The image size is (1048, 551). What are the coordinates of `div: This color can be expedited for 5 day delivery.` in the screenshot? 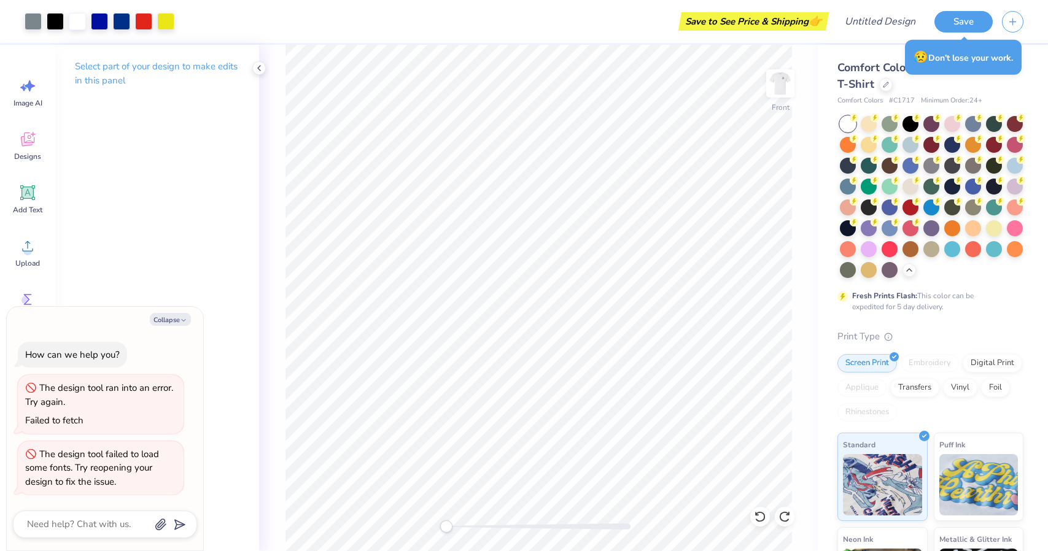 It's located at (927, 301).